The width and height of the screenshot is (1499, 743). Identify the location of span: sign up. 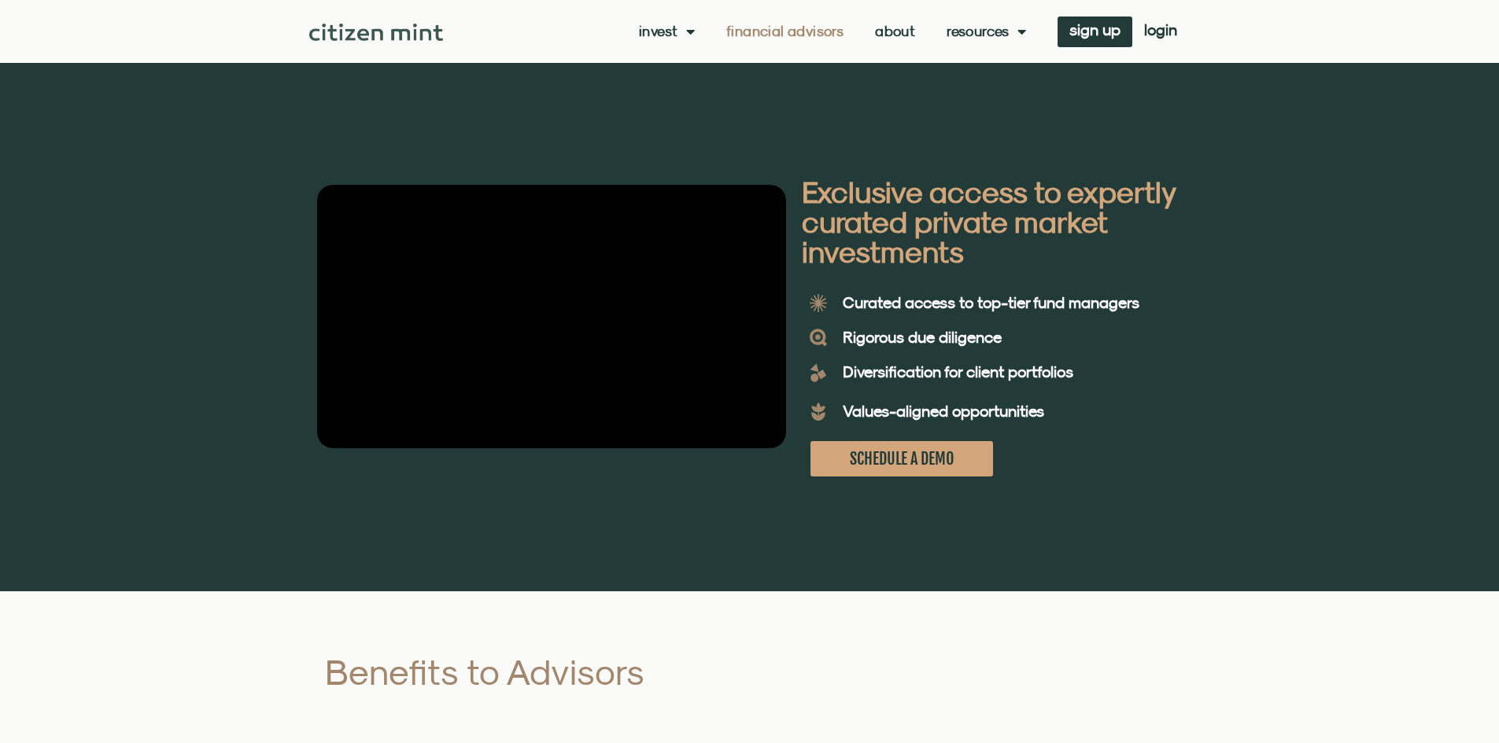
(1094, 30).